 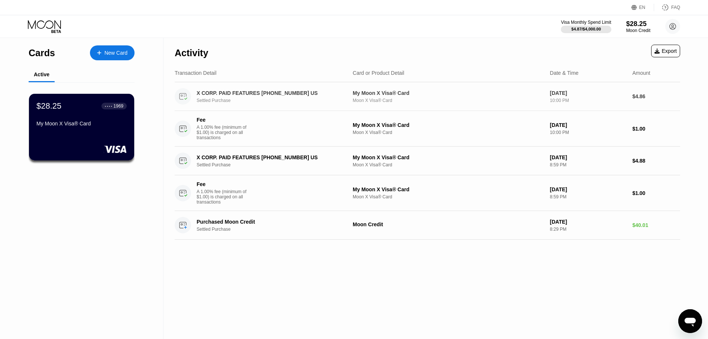 I want to click on div: 8:29 PM, so click(x=588, y=229).